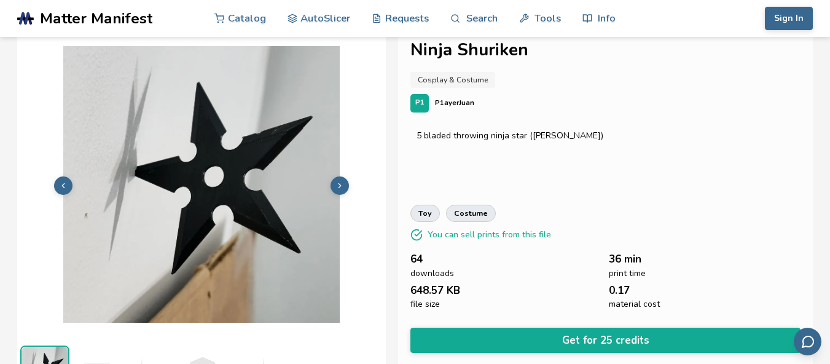 The image size is (830, 364). I want to click on h1: Ninja Shuriken, so click(605, 50).